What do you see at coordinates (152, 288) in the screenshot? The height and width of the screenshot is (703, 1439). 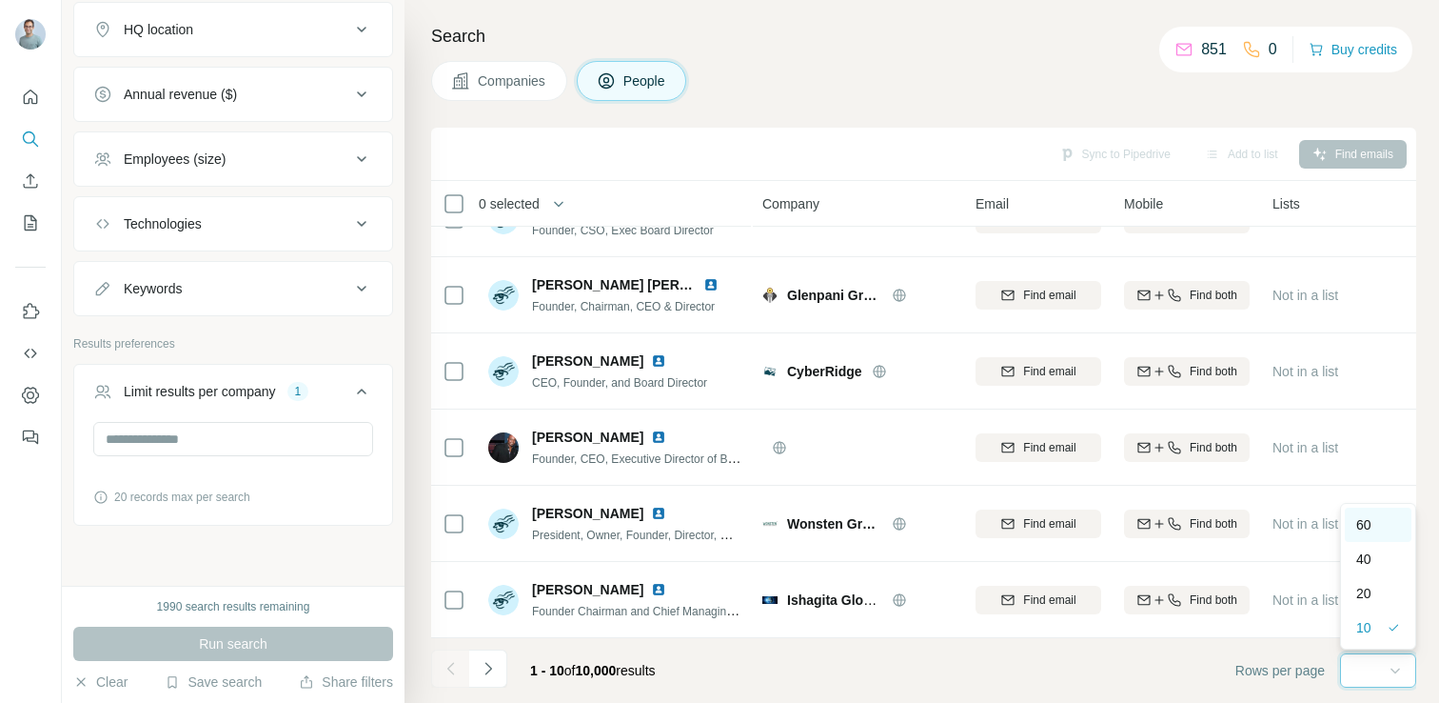 I see `div: Keywords` at bounding box center [152, 288].